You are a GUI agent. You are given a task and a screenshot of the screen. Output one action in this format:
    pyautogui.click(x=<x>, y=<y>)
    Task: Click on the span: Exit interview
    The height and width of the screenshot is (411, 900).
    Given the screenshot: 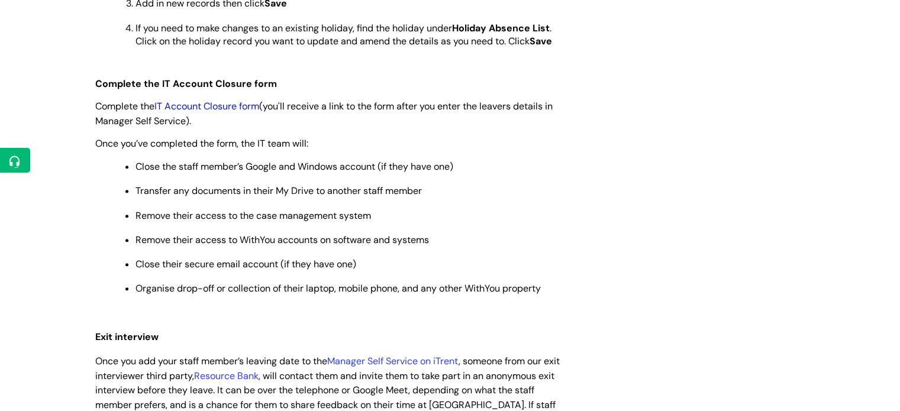 What is the action you would take?
    pyautogui.click(x=127, y=337)
    